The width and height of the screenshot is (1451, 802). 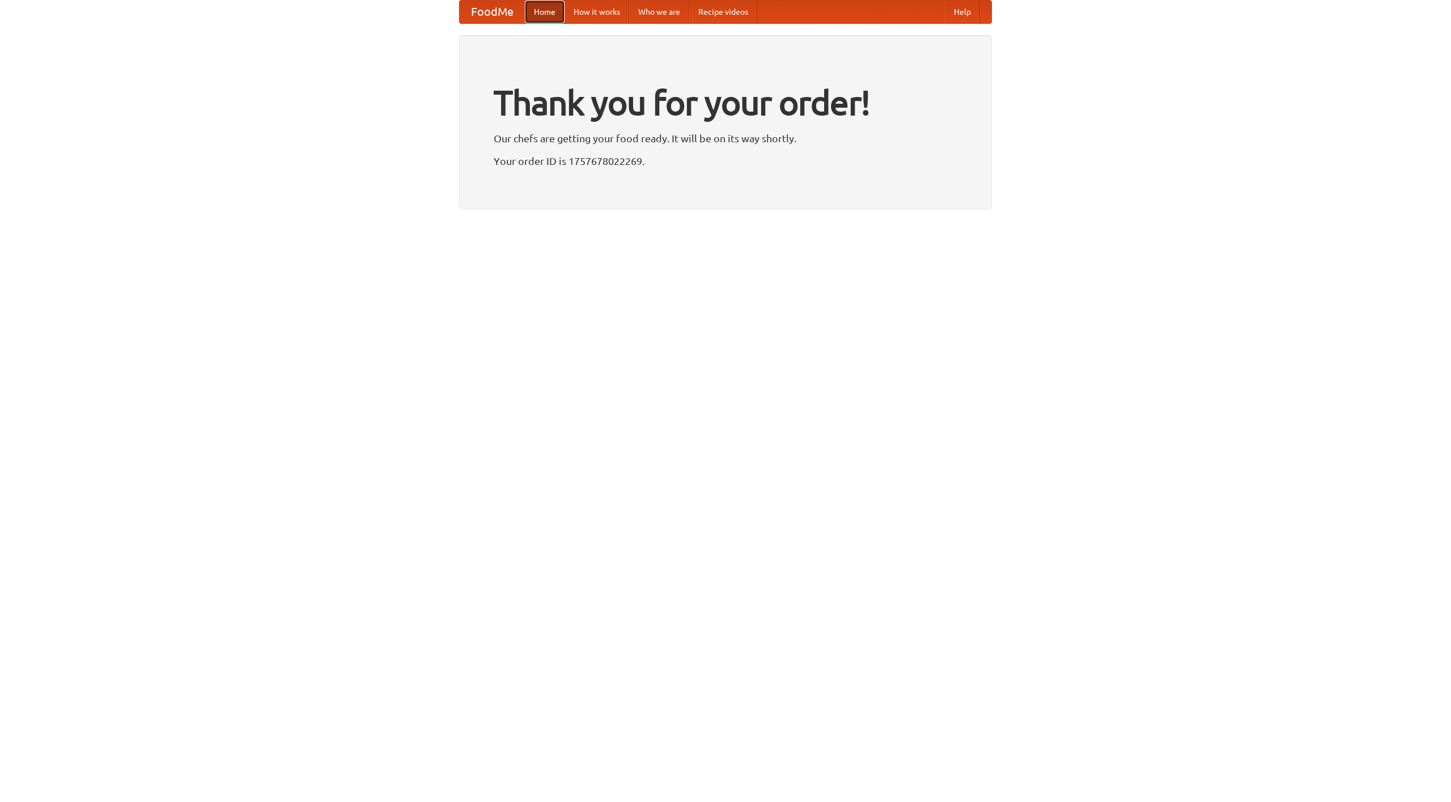 I want to click on a: Help, so click(x=963, y=12).